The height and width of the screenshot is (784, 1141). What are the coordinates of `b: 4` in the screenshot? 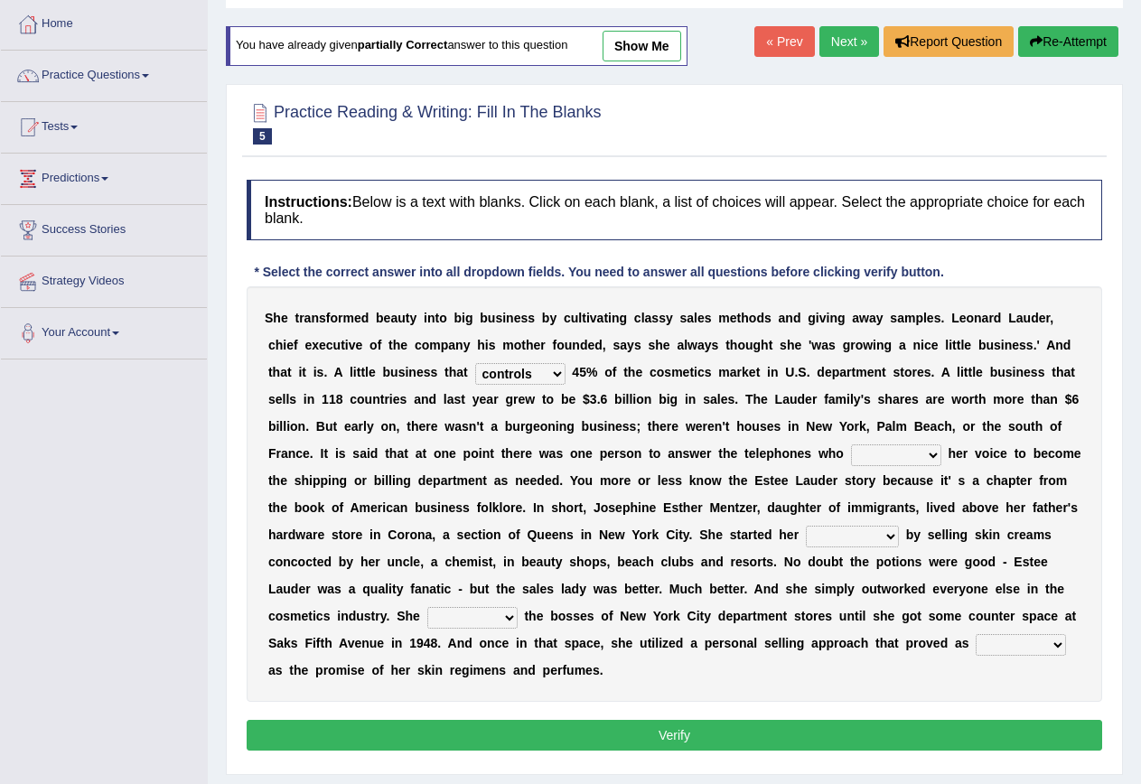 It's located at (575, 372).